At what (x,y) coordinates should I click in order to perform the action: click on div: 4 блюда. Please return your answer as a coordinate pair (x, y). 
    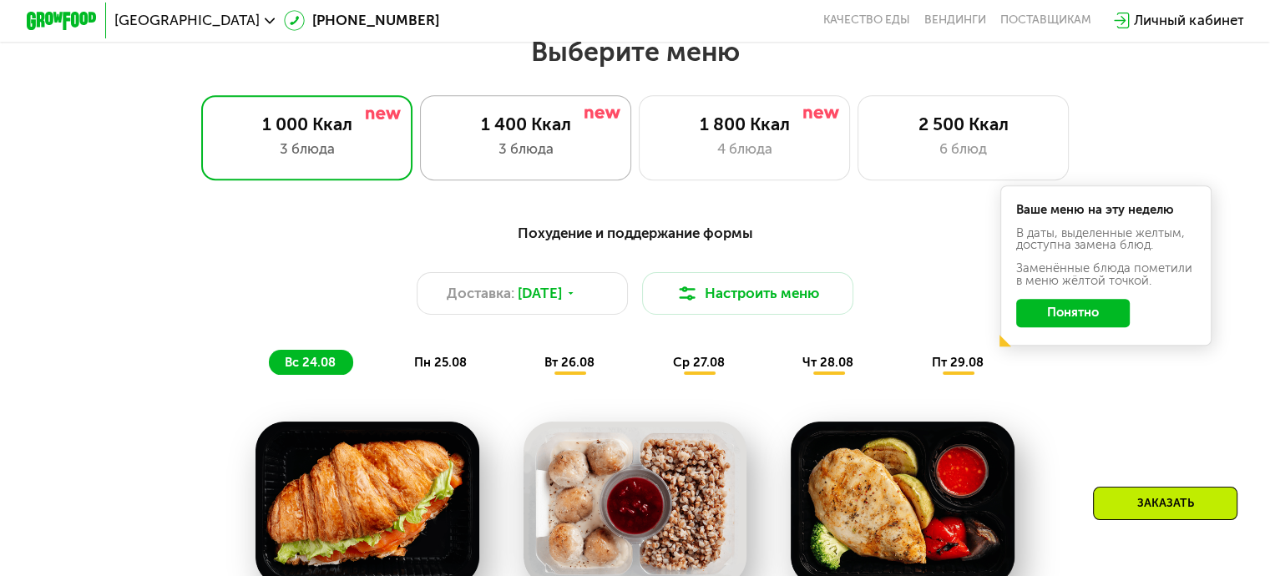
    Looking at the image, I should click on (744, 149).